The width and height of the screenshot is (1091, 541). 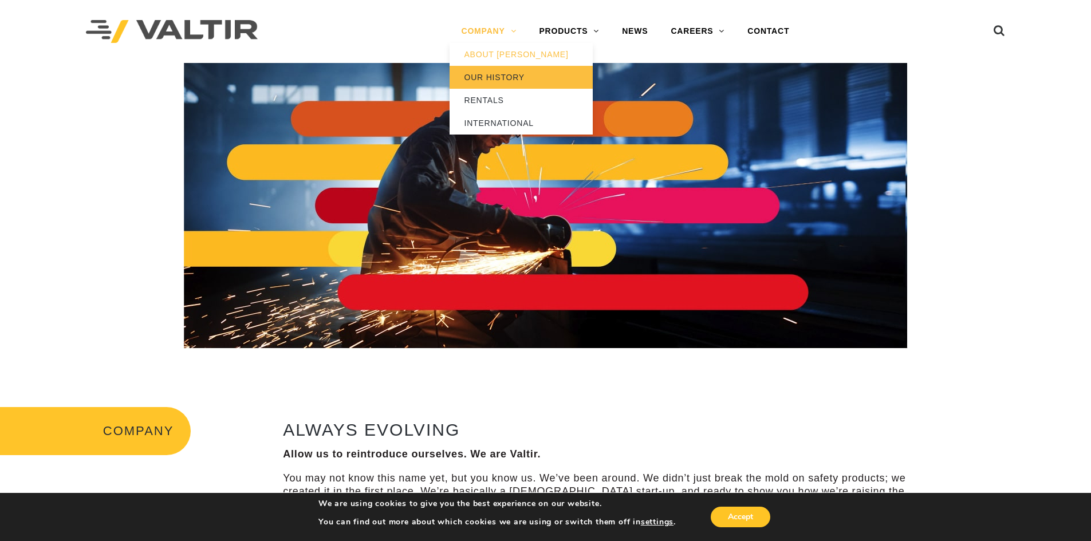 What do you see at coordinates (497, 504) in the screenshot?
I see `p: We are using cookies to give you the best experience on our website.` at bounding box center [497, 504].